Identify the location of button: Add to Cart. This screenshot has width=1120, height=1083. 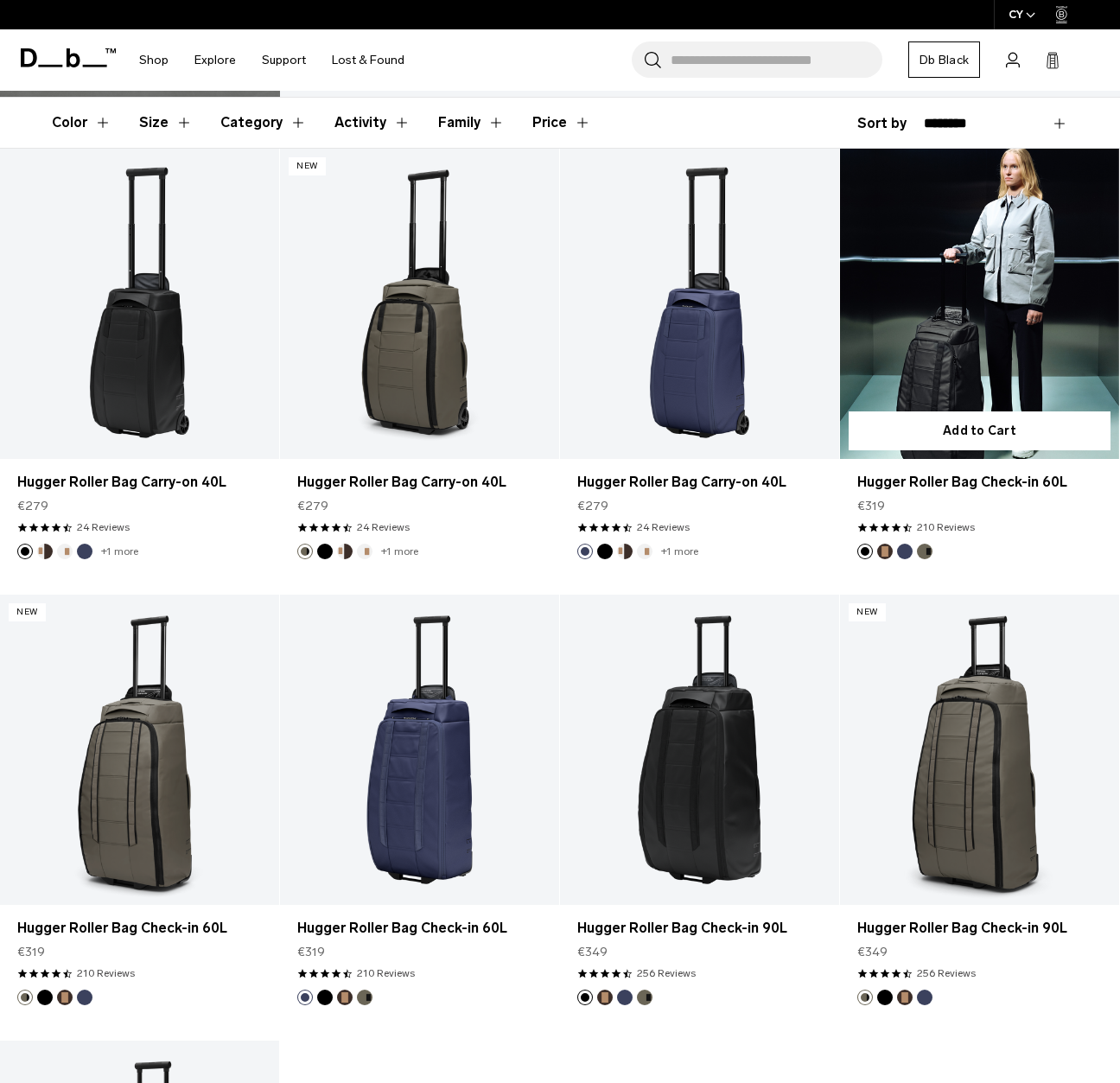
(979, 430).